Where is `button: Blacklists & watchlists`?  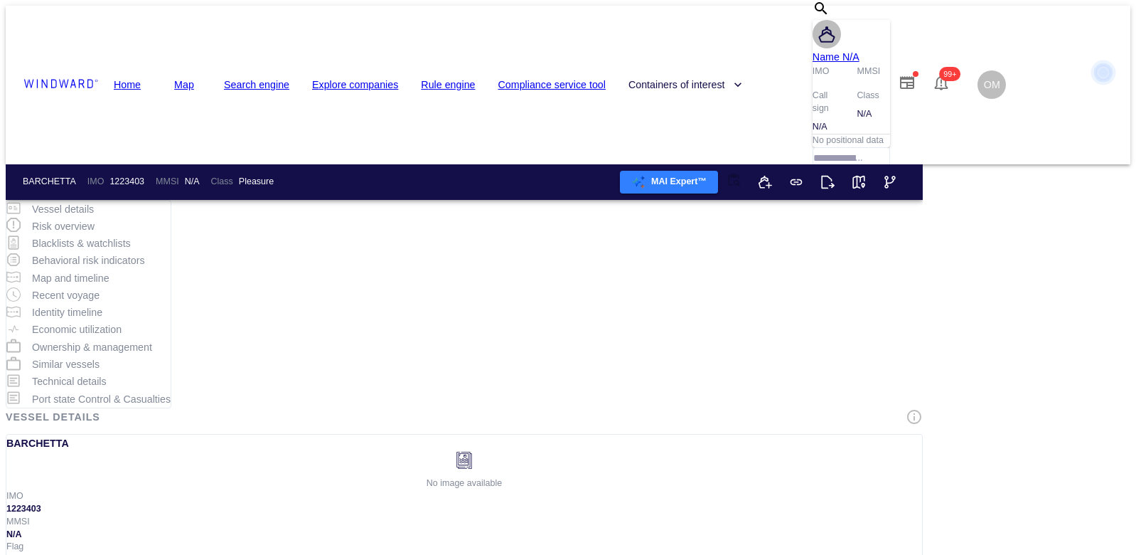
button: Blacklists & watchlists is located at coordinates (68, 243).